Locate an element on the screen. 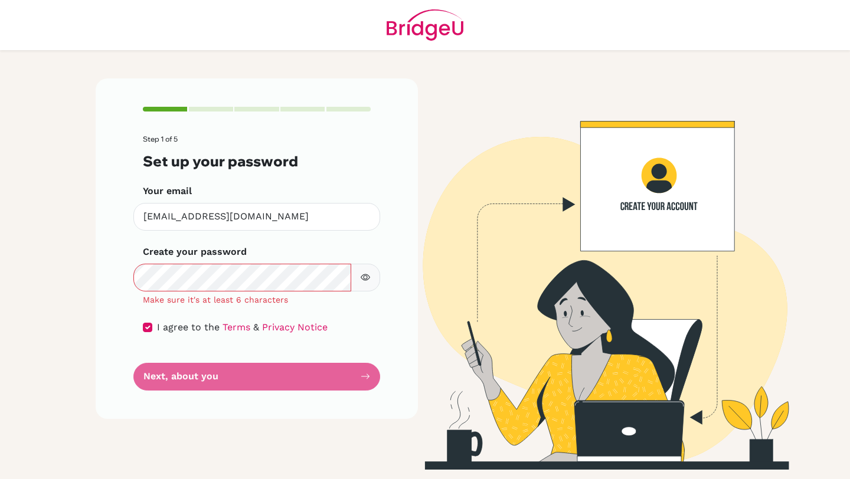 The width and height of the screenshot is (850, 479). label: Create your password is located at coordinates (195, 252).